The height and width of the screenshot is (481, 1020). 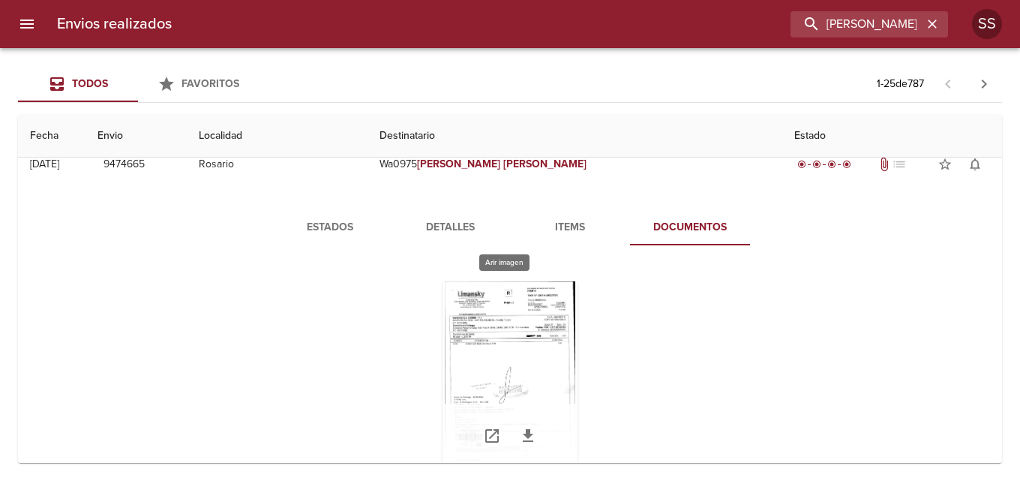 What do you see at coordinates (893, 136) in the screenshot?
I see `th: Estado` at bounding box center [893, 136].